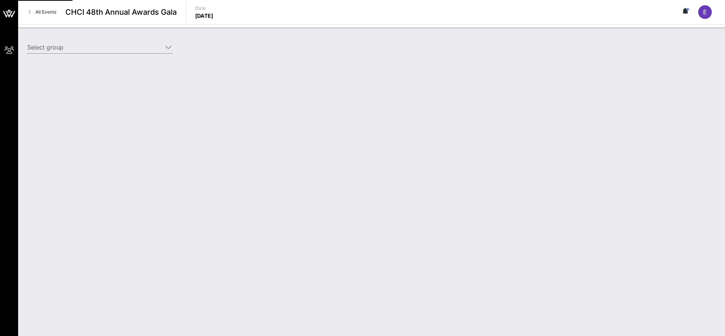 The image size is (725, 336). What do you see at coordinates (121, 12) in the screenshot?
I see `span: CHCI 48th Annual Awards Gala` at bounding box center [121, 12].